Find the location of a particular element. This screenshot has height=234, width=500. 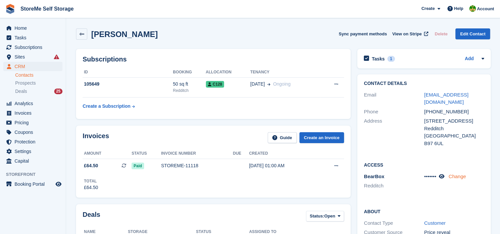

a: Preview store is located at coordinates (59, 184).